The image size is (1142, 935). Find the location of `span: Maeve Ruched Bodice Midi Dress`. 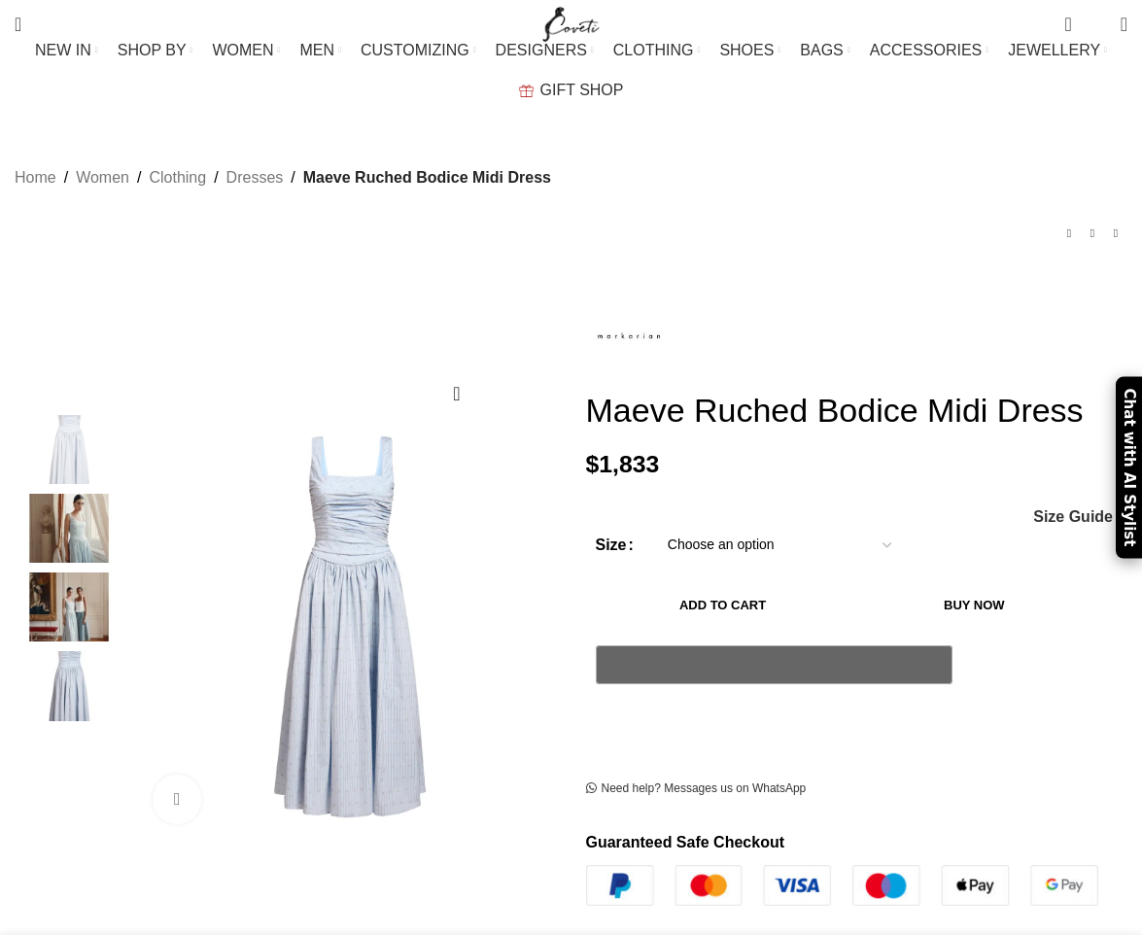

span: Maeve Ruched Bodice Midi Dress is located at coordinates (427, 178).